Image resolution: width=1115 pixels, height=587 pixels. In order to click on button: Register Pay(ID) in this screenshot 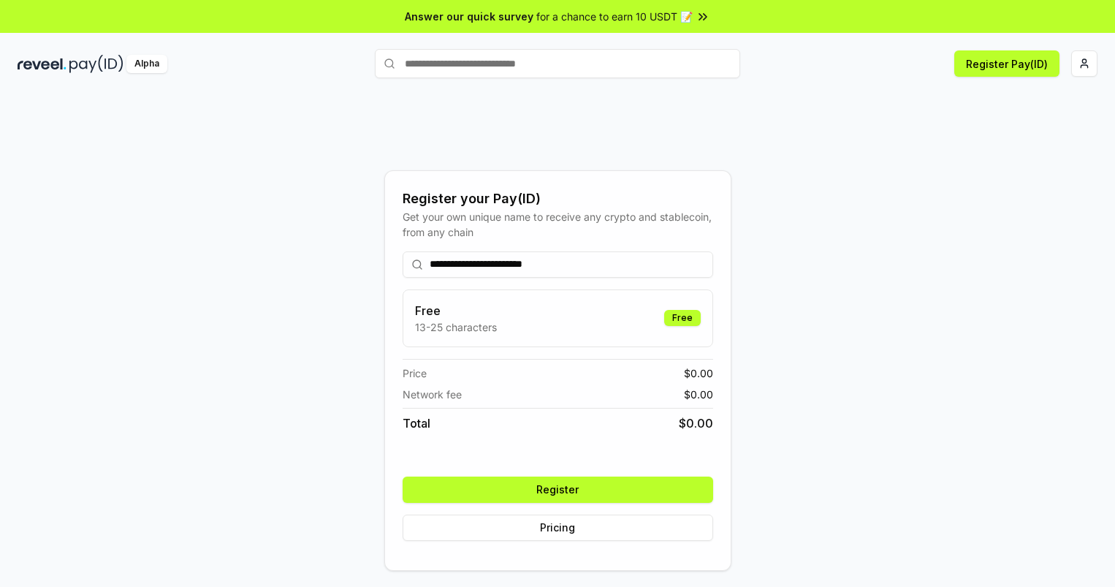, I will do `click(1007, 64)`.